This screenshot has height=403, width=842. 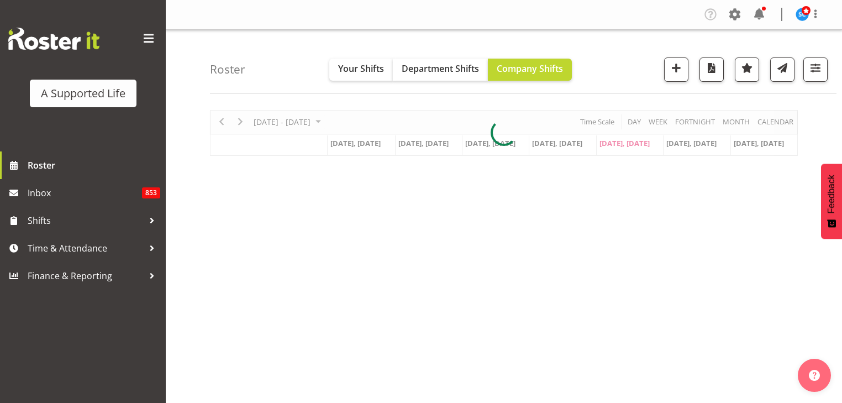 What do you see at coordinates (94, 165) in the screenshot?
I see `span: Roster` at bounding box center [94, 165].